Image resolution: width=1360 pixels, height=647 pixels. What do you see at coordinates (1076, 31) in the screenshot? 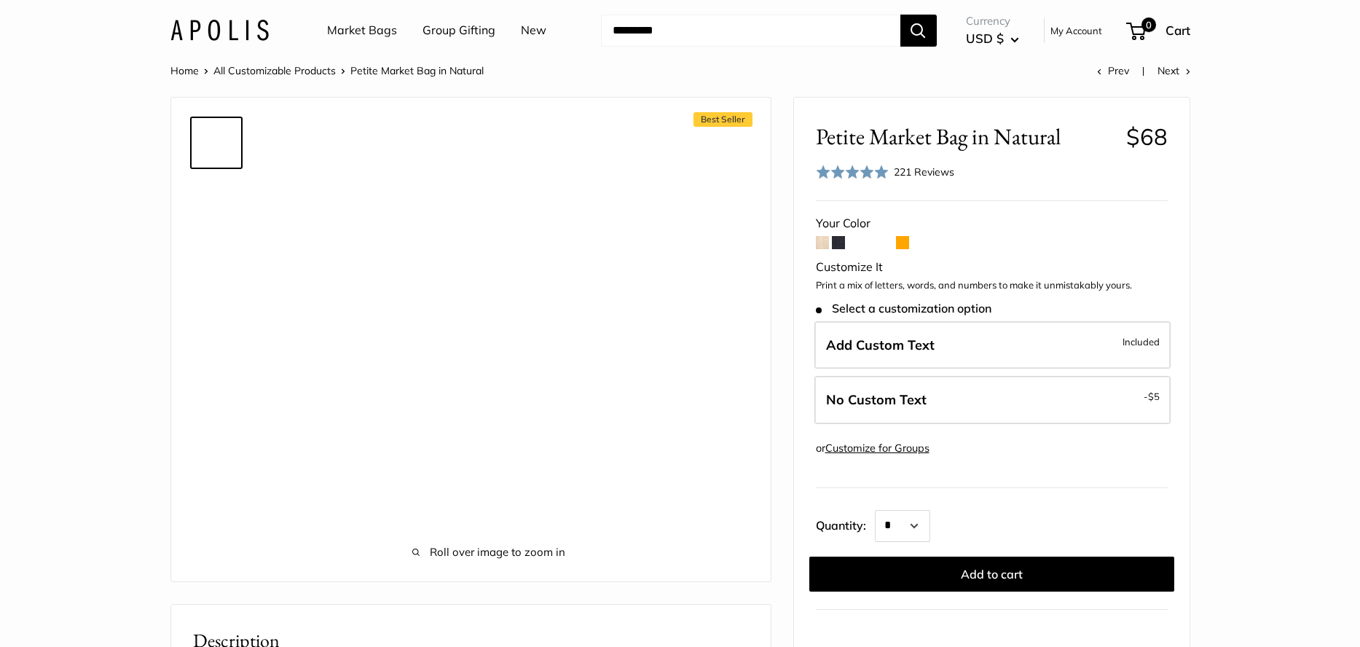
I see `a: My Account` at bounding box center [1076, 31].